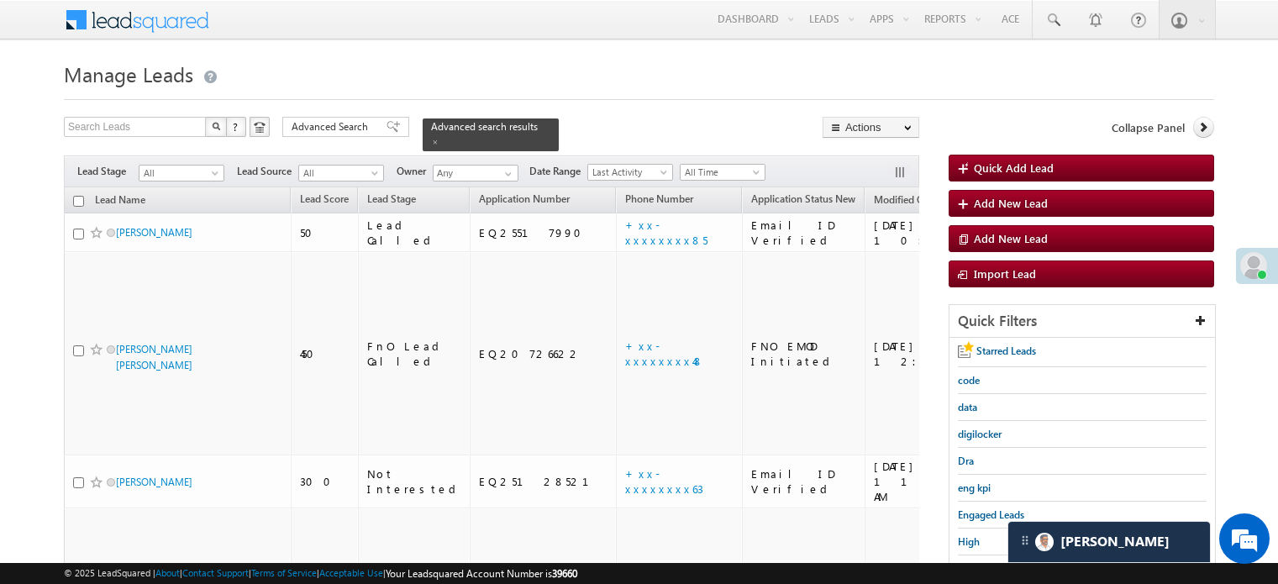 Image resolution: width=1278 pixels, height=584 pixels. I want to click on div: EQ20726622, so click(544, 354).